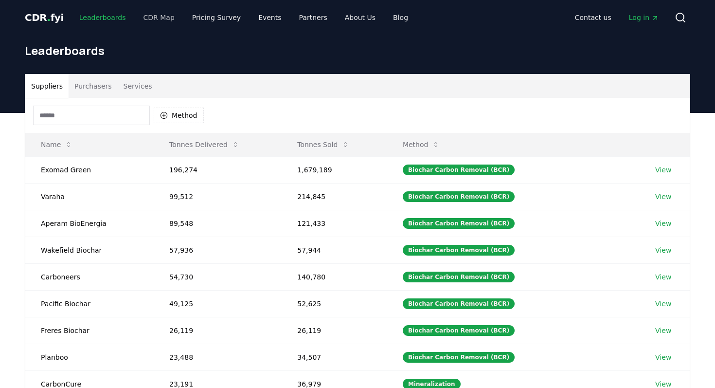 The height and width of the screenshot is (388, 715). What do you see at coordinates (644, 18) in the screenshot?
I see `a: Log in` at bounding box center [644, 18].